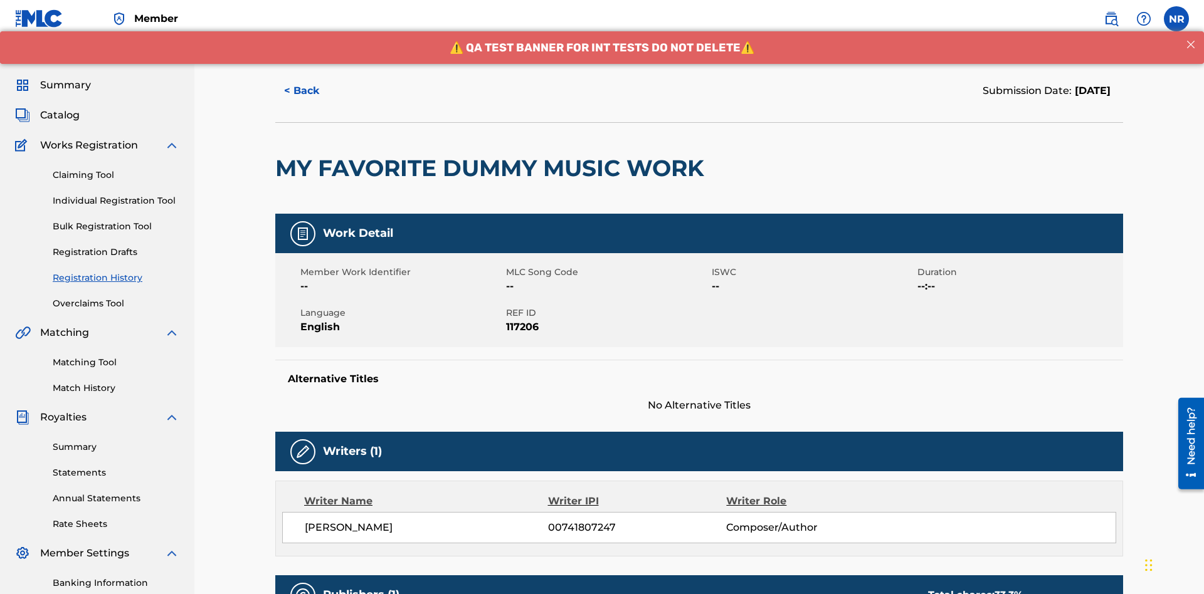 This screenshot has height=594, width=1204. I want to click on div: Drag, so click(1149, 566).